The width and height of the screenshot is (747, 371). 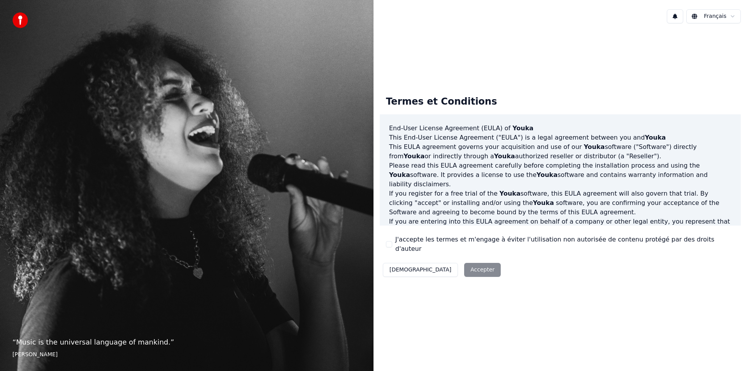 I want to click on img: youka, so click(x=20, y=20).